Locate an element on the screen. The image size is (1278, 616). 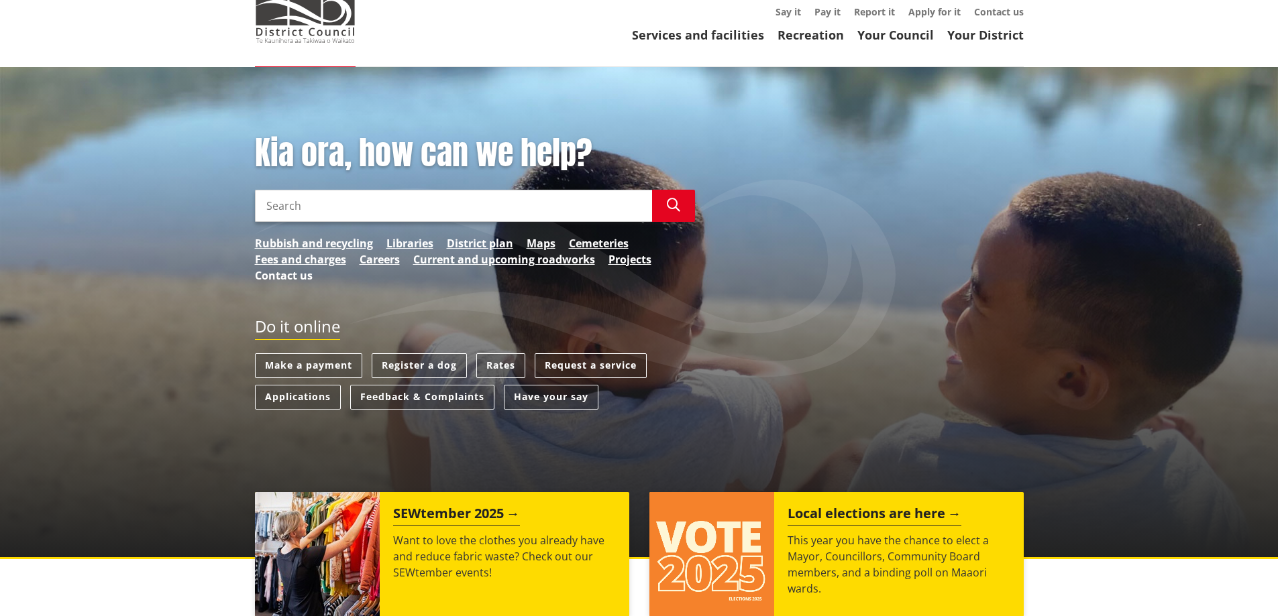
a: Apply for it is located at coordinates (934, 11).